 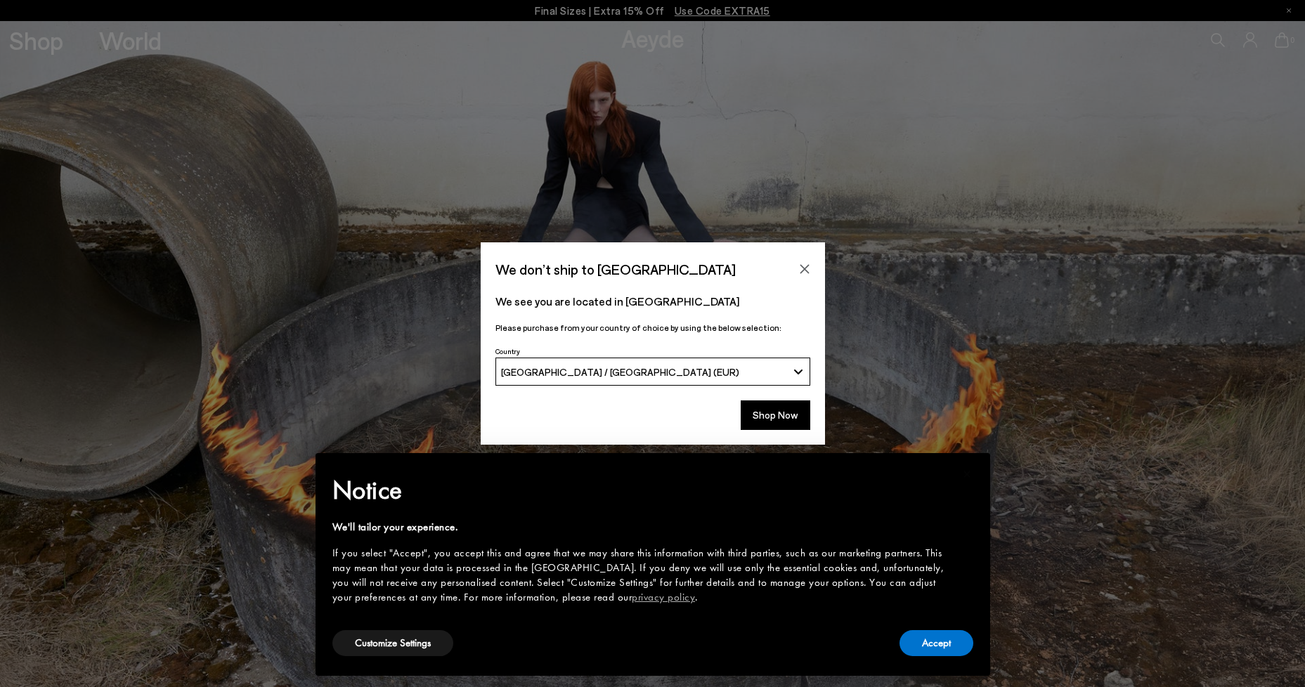 What do you see at coordinates (393, 643) in the screenshot?
I see `button: Customize Settings` at bounding box center [393, 643].